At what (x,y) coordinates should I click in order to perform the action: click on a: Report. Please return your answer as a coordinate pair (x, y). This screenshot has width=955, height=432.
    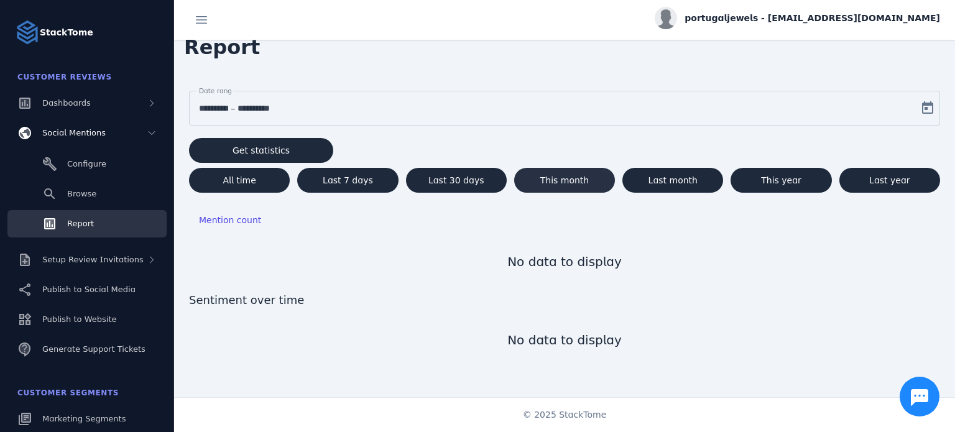
    Looking at the image, I should click on (87, 224).